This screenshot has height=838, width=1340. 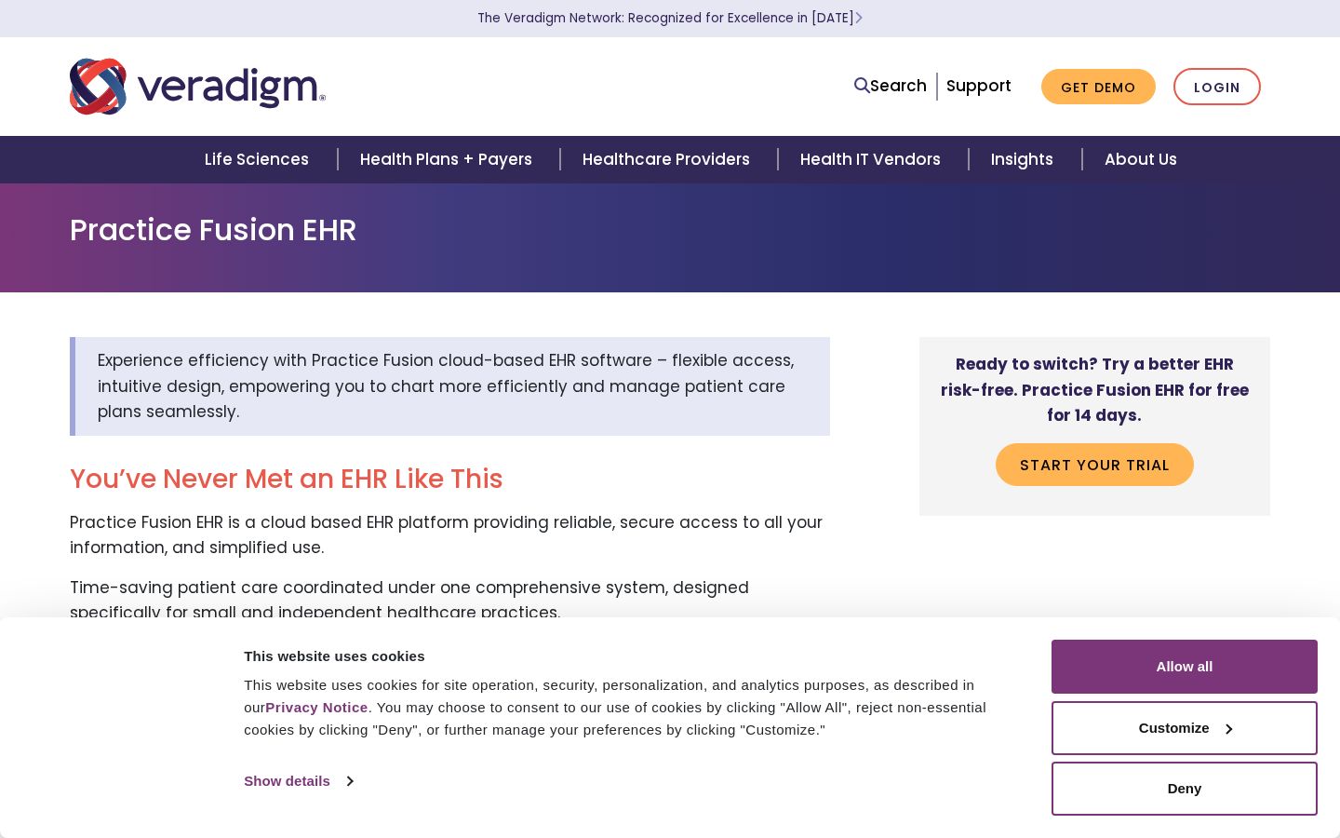 I want to click on a: Life Sciences, so click(x=260, y=159).